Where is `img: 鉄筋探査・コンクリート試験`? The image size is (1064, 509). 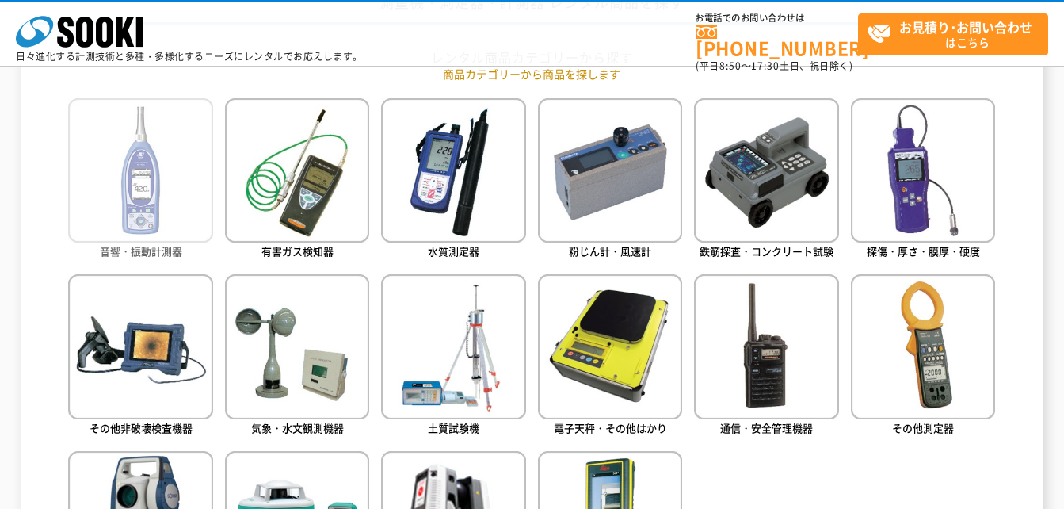
img: 鉄筋探査・コンクリート試験 is located at coordinates (766, 170).